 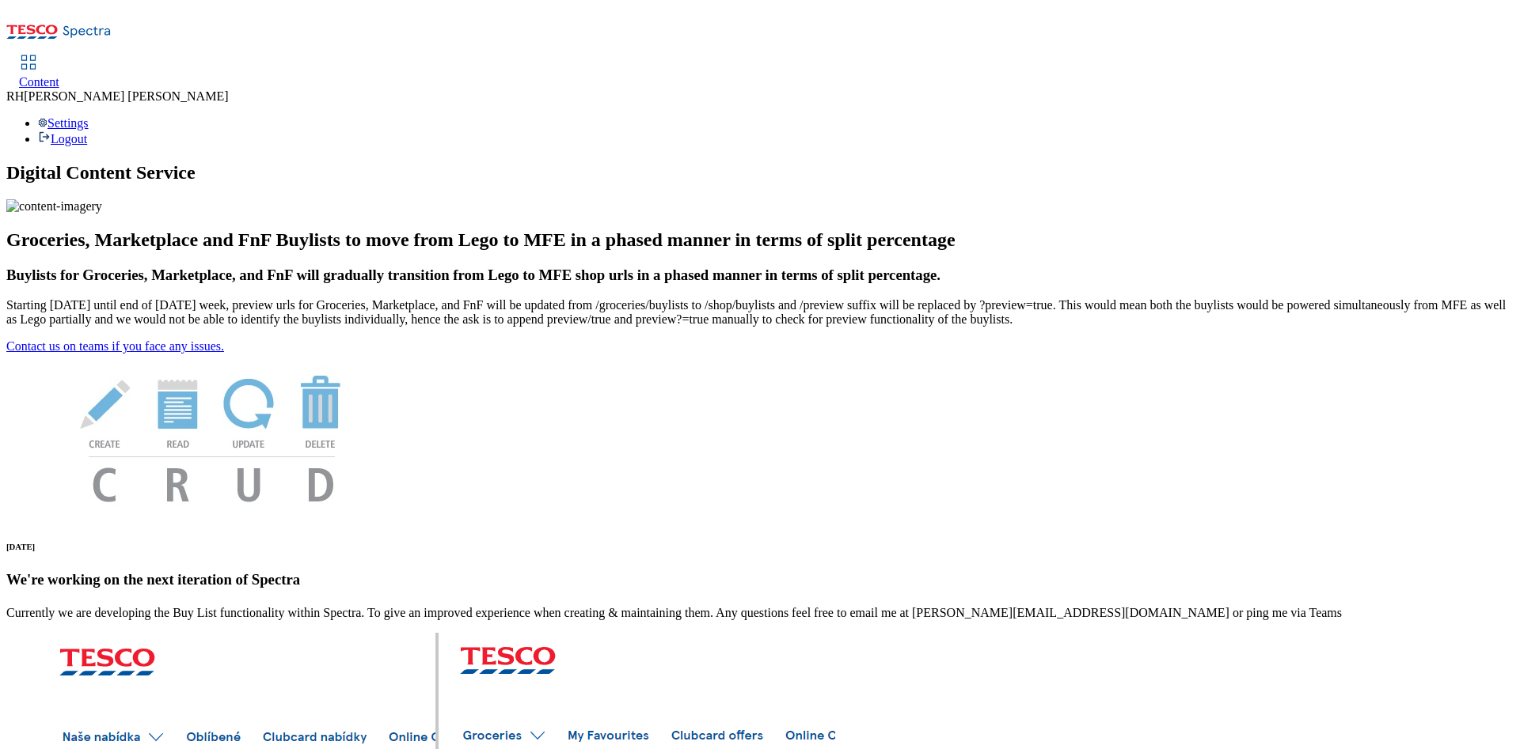 What do you see at coordinates (54, 207) in the screenshot?
I see `img: content-imagery` at bounding box center [54, 207].